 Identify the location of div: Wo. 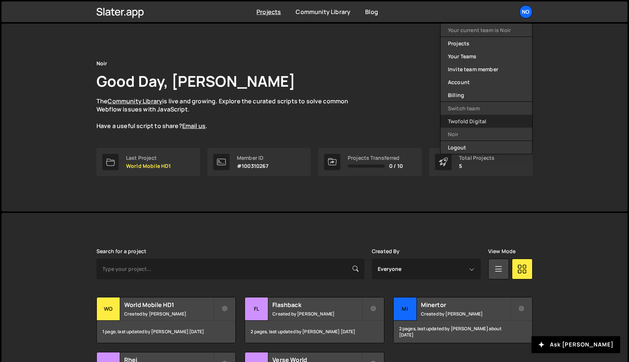
(108, 309).